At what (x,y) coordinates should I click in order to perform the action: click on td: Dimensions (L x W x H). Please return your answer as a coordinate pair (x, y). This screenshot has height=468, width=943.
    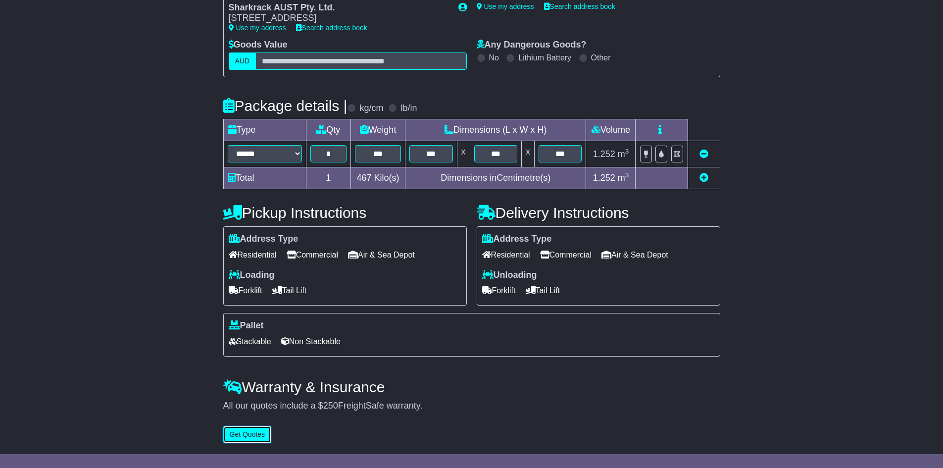
    Looking at the image, I should click on (496, 130).